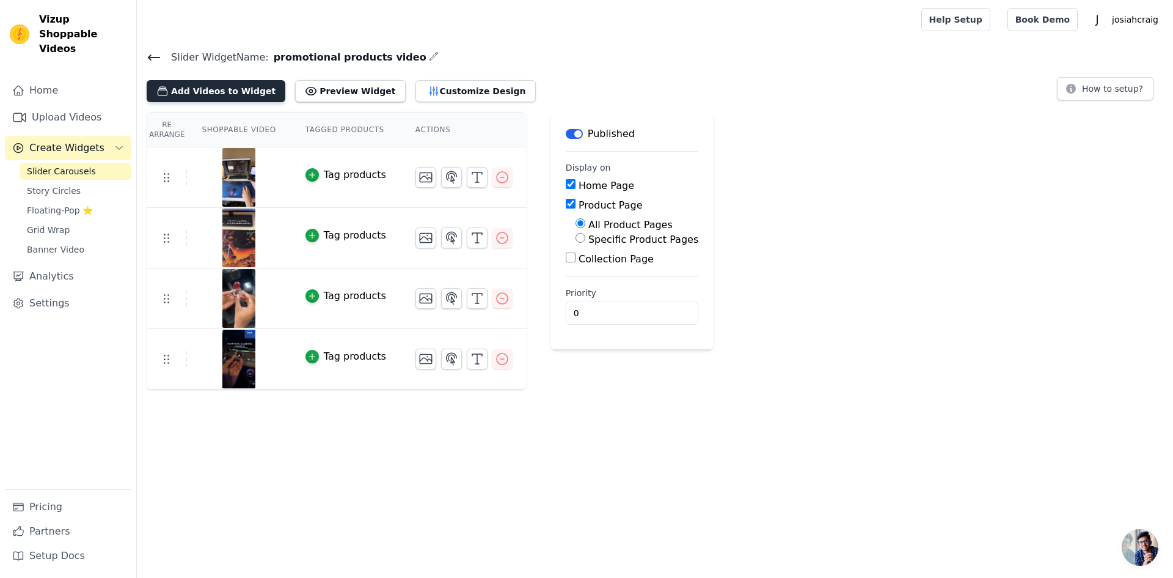 The width and height of the screenshot is (1173, 578). I want to click on span: Banner Video, so click(56, 249).